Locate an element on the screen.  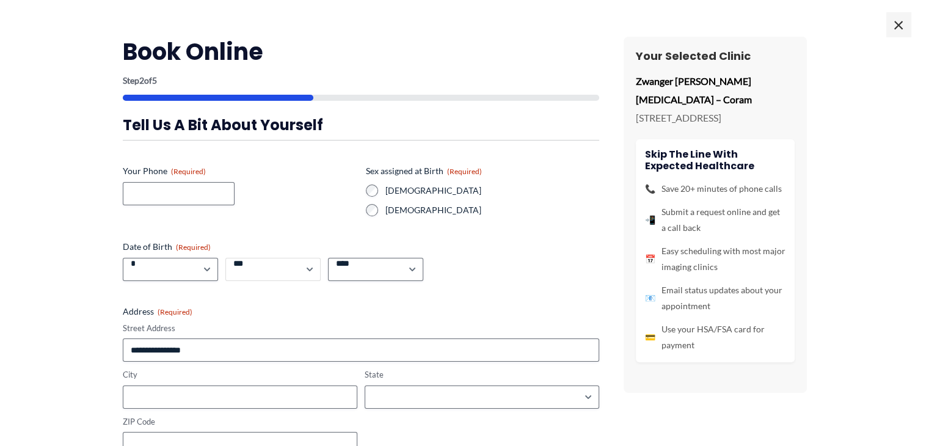
h3: Tell us a bit about yourself is located at coordinates (361, 125).